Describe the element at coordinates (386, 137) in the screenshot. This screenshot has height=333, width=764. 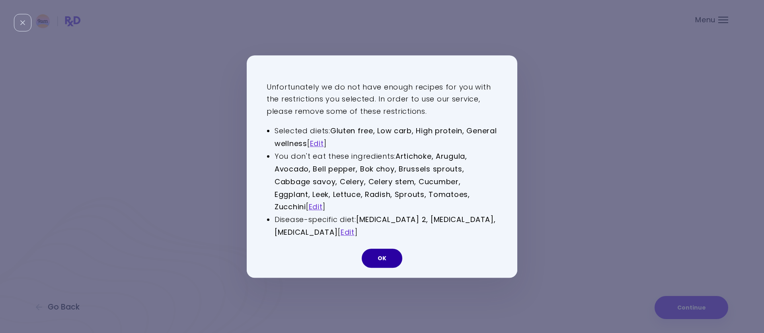
I see `strong: Gluten free, Low carb, High protein, General wellness` at that location.